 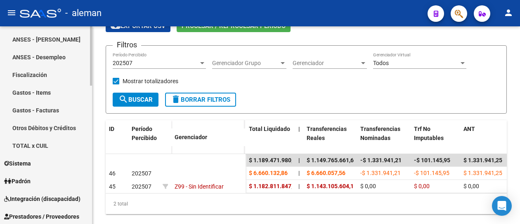 What do you see at coordinates (274, 186) in the screenshot?
I see `span: $ 1.182.811.847,38` at bounding box center [274, 186].